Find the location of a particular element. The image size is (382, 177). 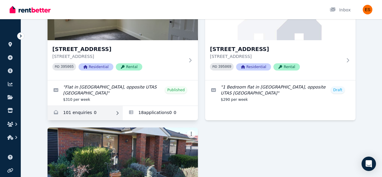

a: Edit listing: Flat in Invermay, opposite UTAS Inveresk Campus is located at coordinates (123, 93).